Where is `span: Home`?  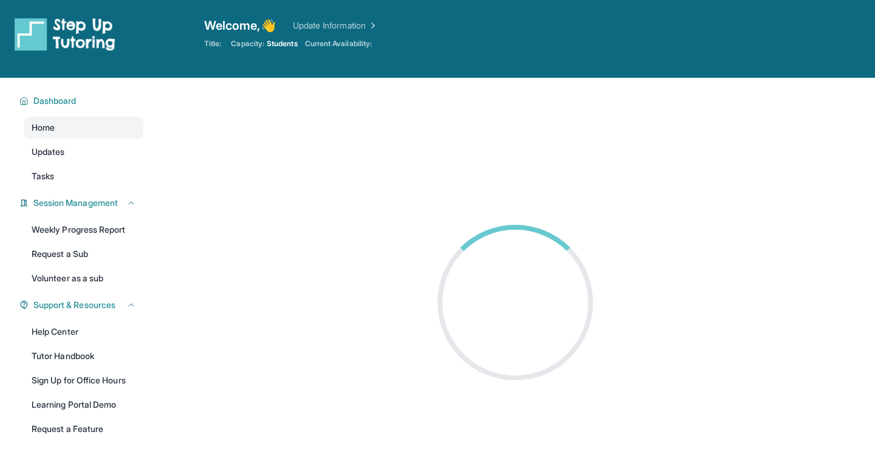
span: Home is located at coordinates (43, 128).